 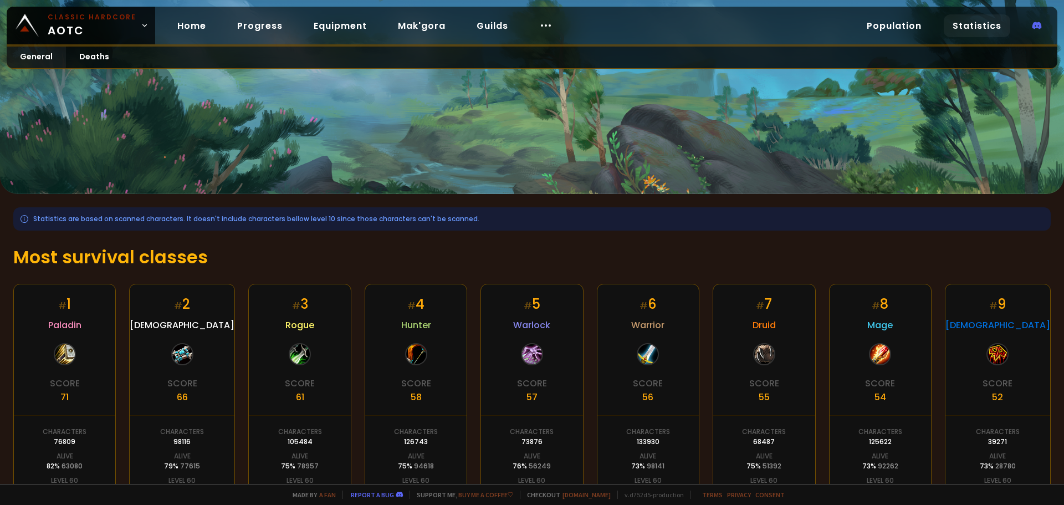 I want to click on div: 9, so click(x=998, y=304).